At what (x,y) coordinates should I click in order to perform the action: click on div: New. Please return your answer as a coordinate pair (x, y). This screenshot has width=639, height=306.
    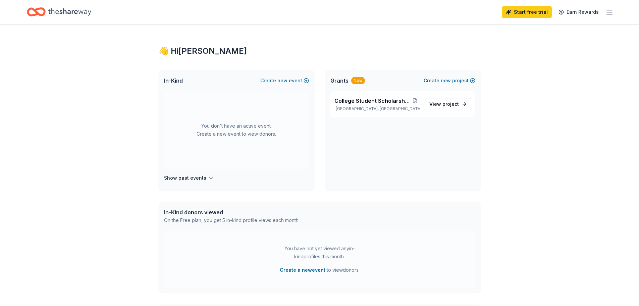
    Looking at the image, I should click on (358, 81).